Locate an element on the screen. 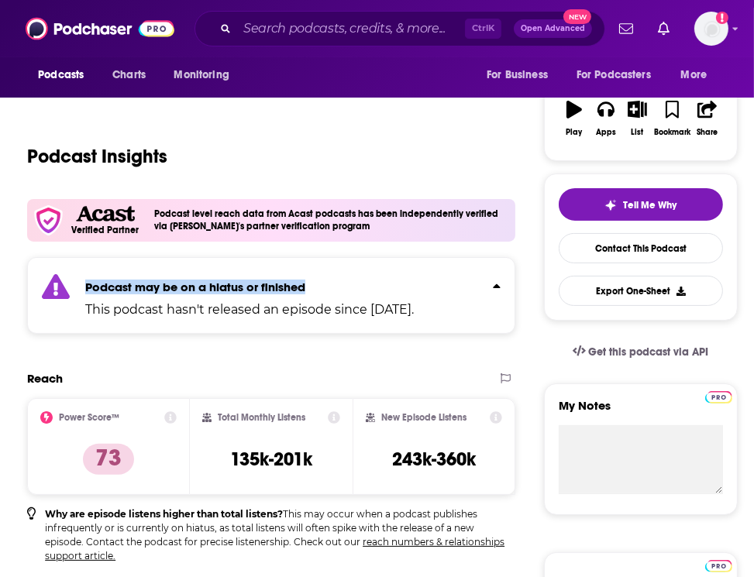 The image size is (754, 577). span: New is located at coordinates (577, 16).